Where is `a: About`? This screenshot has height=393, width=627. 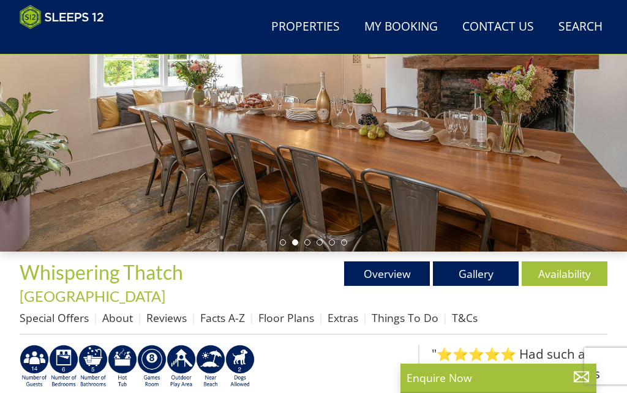 a: About is located at coordinates (117, 318).